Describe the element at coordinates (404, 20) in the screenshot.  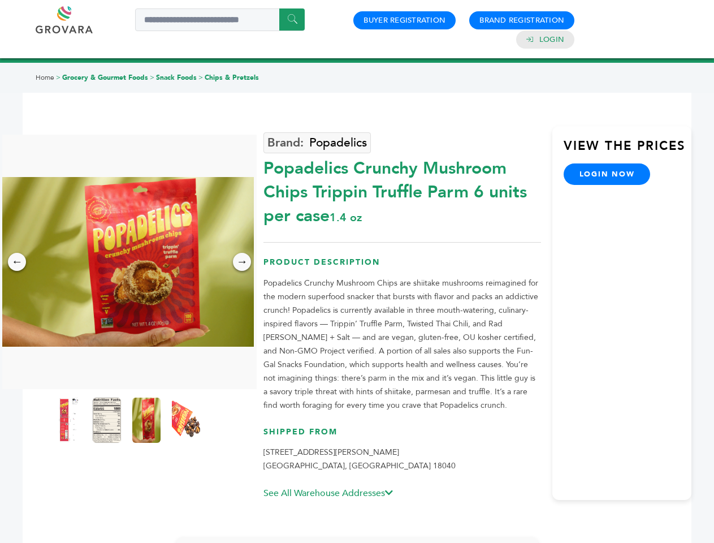
I see `a: Buyer Registration` at that location.